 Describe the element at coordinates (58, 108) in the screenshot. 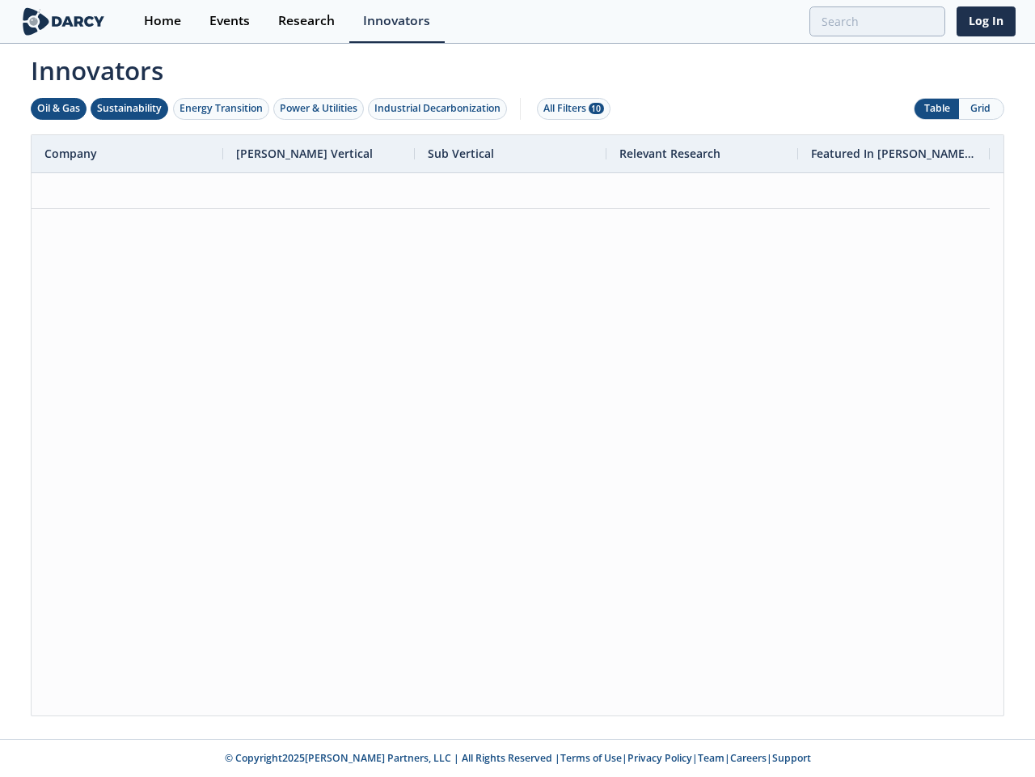

I see `div: Oil & Gas` at that location.